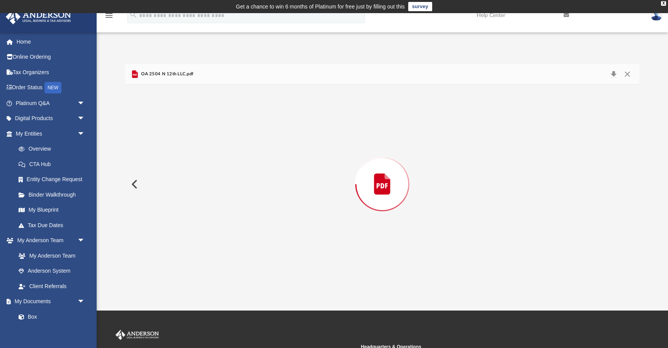 Image resolution: width=668 pixels, height=348 pixels. Describe the element at coordinates (613, 74) in the screenshot. I see `button: Download` at that location.